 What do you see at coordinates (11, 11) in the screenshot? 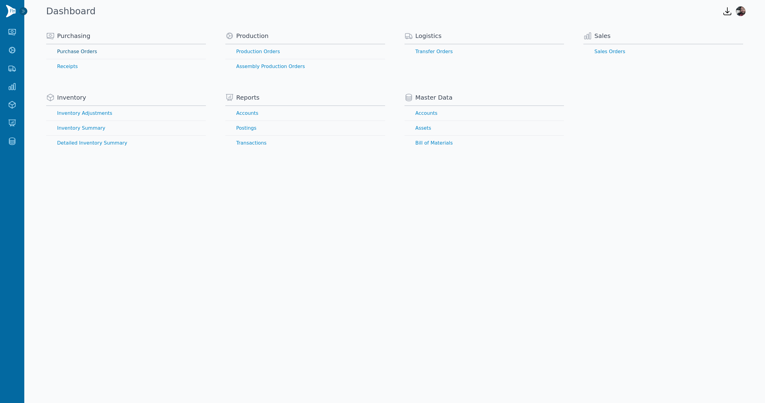
I see `img: Finventory` at bounding box center [11, 11].